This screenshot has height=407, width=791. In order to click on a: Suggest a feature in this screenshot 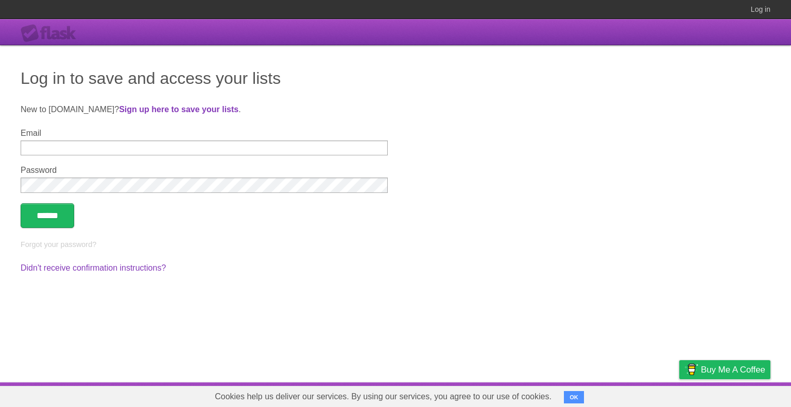, I will do `click(738, 395)`.